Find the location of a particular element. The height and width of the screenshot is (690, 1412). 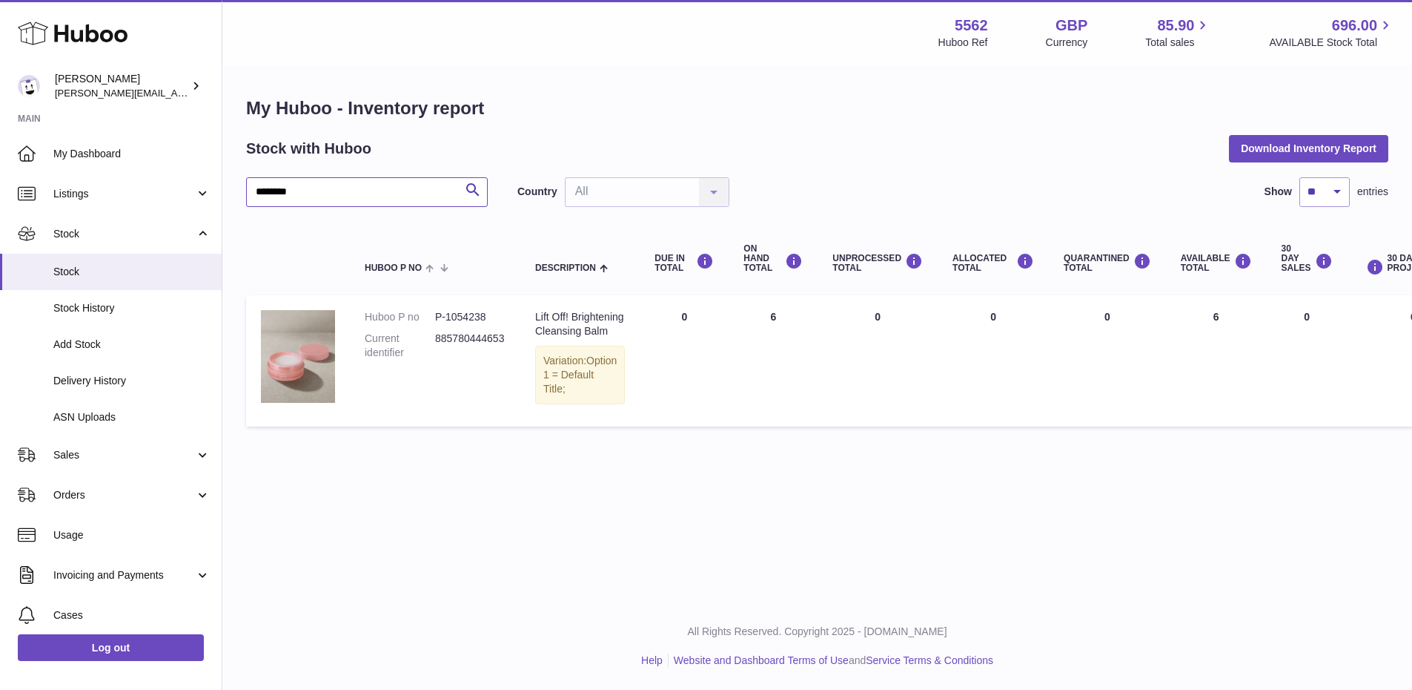

span: Cases is located at coordinates (132, 615).